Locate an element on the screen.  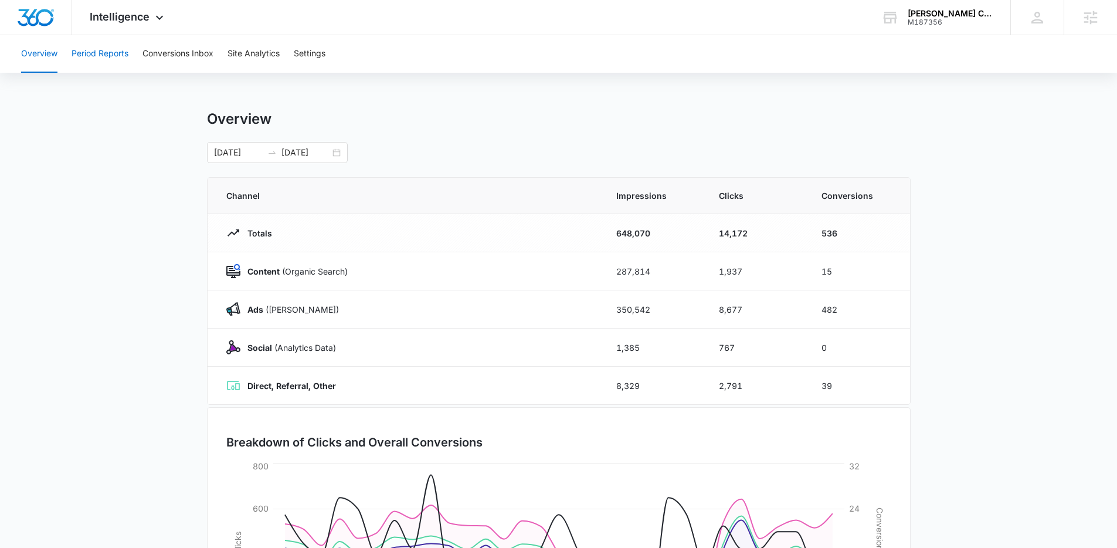
img: Ads is located at coordinates (233, 309).